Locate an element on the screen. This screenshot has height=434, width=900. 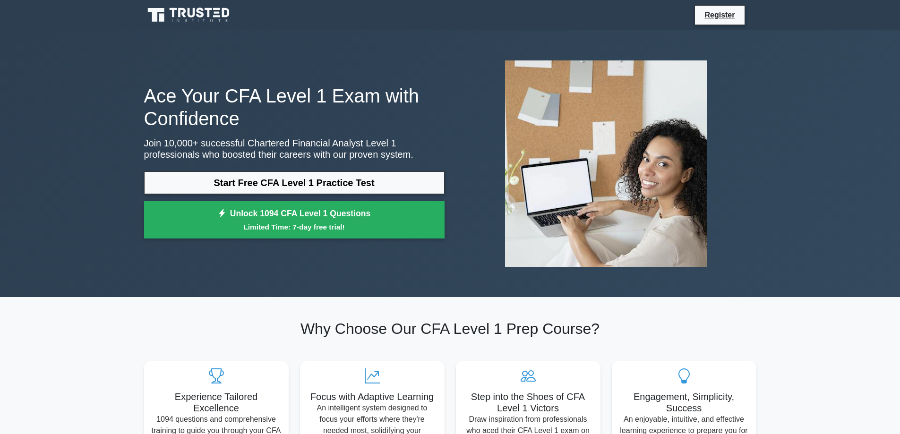
h1: Ace Your CFA Level 1 Exam with Confidence is located at coordinates (294, 107).